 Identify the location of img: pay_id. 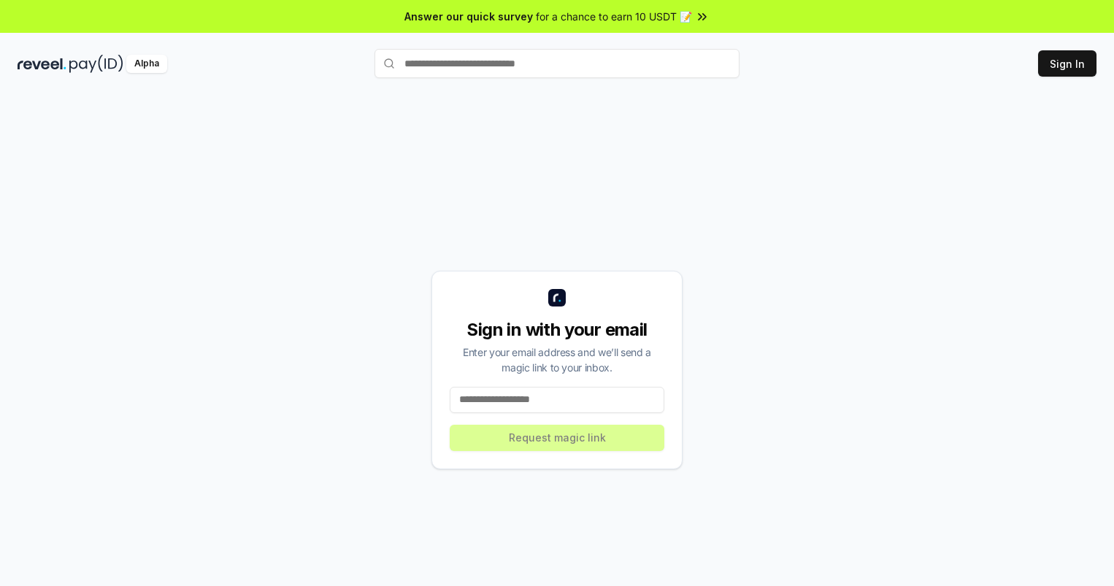
(96, 63).